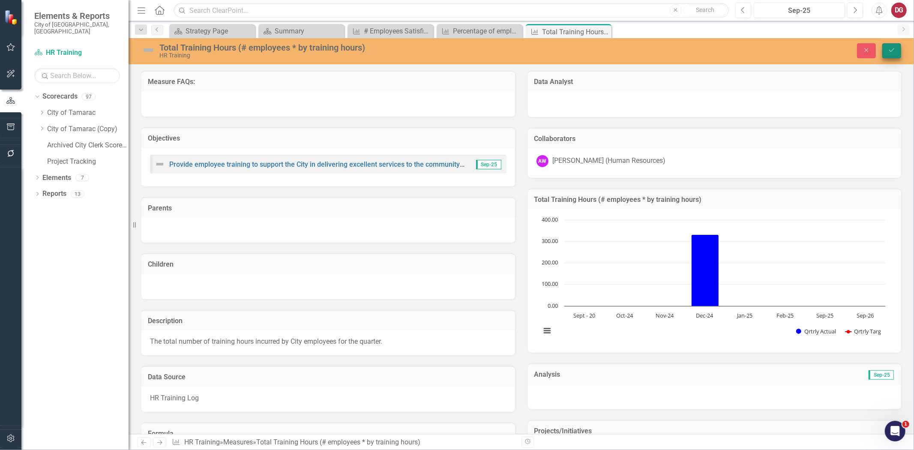 The height and width of the screenshot is (450, 914). Describe the element at coordinates (867, 331) in the screenshot. I see `text: Qrtrly Targ` at that location.